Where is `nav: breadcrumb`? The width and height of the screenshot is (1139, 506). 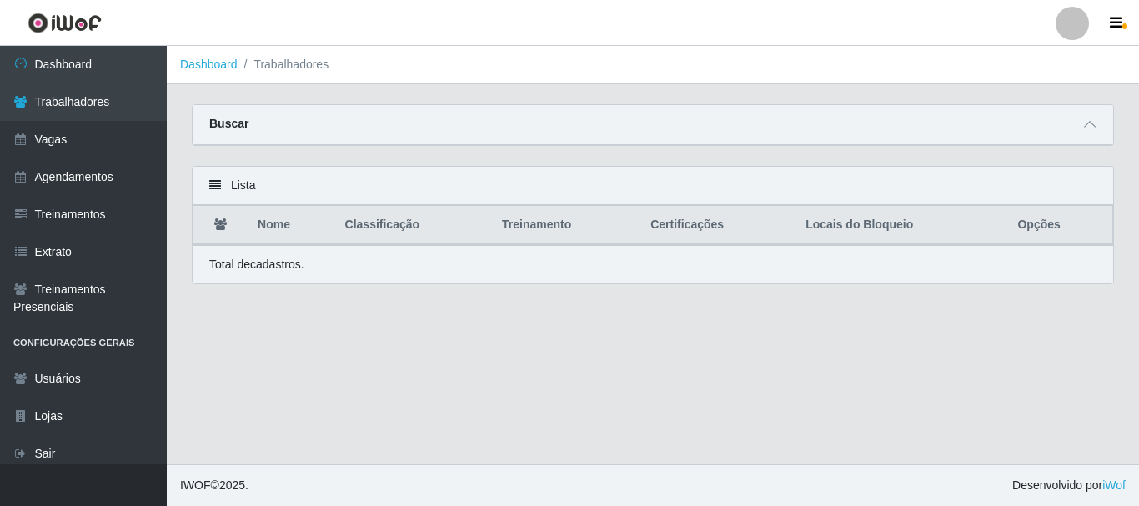
nav: breadcrumb is located at coordinates (653, 65).